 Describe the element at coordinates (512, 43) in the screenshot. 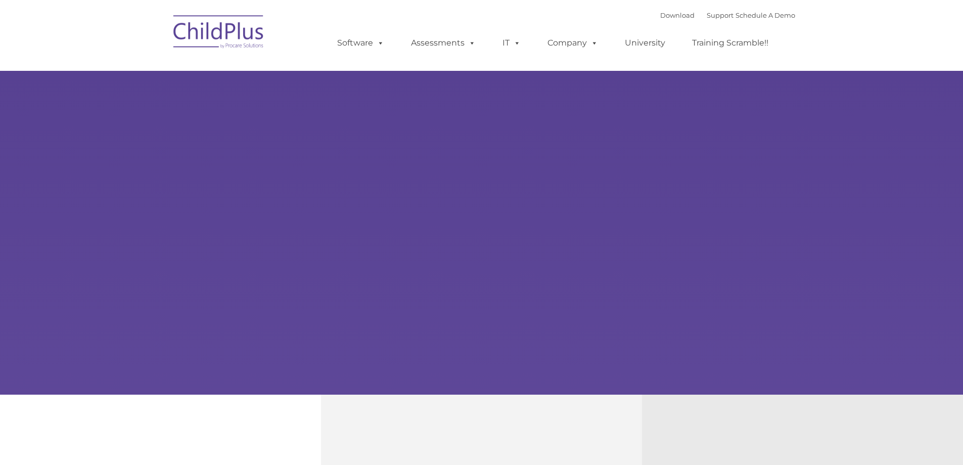

I see `a: IT` at that location.